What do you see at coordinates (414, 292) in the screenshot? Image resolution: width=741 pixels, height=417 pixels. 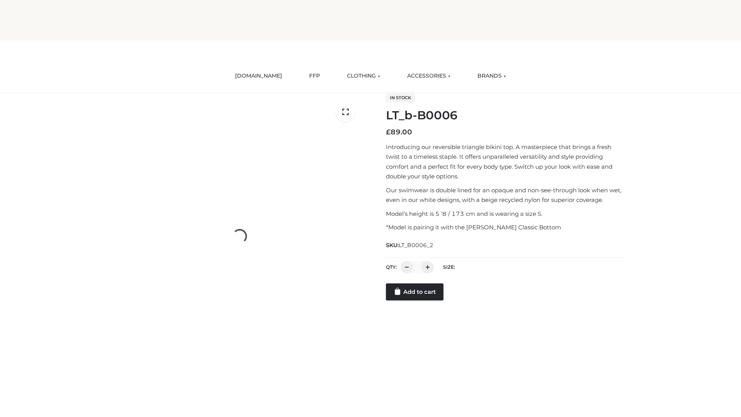 I see `a: Add to cart` at bounding box center [414, 292].